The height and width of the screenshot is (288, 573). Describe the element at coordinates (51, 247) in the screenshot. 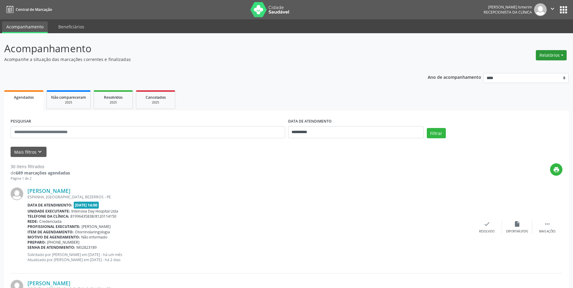

I see `b: Senha de atendimento:` at that location.